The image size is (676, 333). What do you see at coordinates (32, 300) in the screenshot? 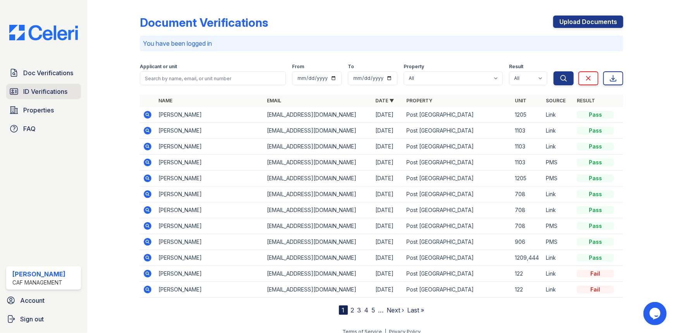
I see `span: Account` at bounding box center [32, 300].